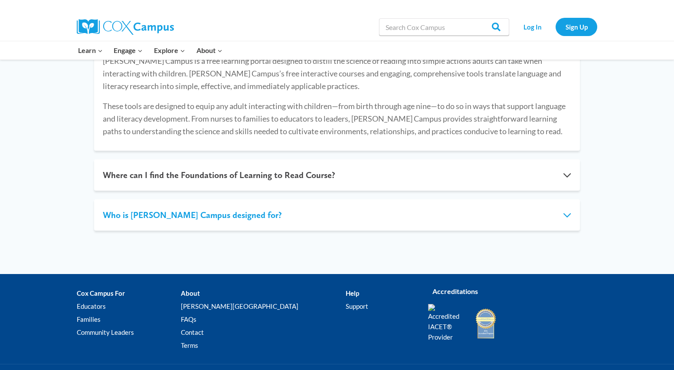 The height and width of the screenshot is (370, 674). I want to click on nav: Secondary Navigation, so click(555, 26).